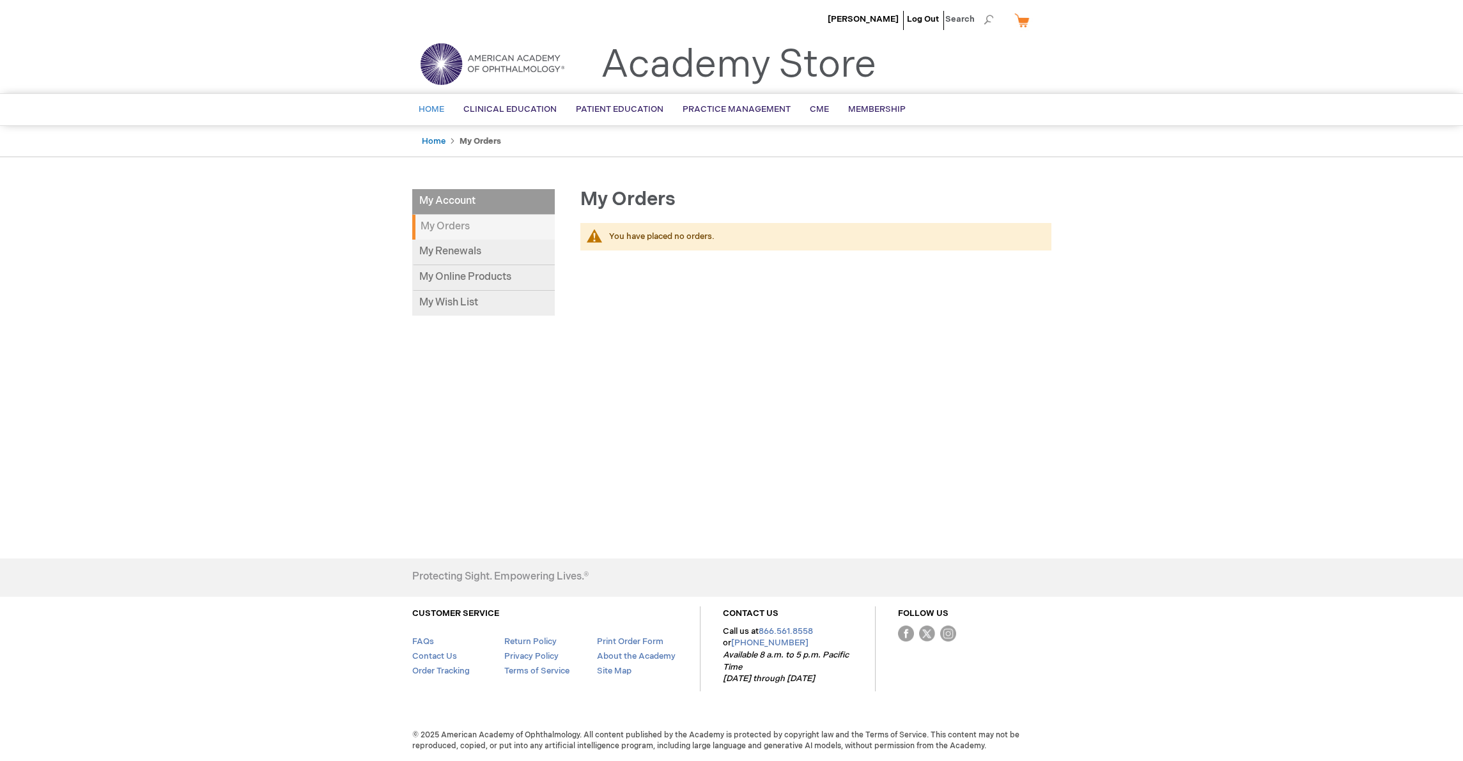 This screenshot has height=761, width=1463. What do you see at coordinates (630, 642) in the screenshot?
I see `a: Print Order Form` at bounding box center [630, 642].